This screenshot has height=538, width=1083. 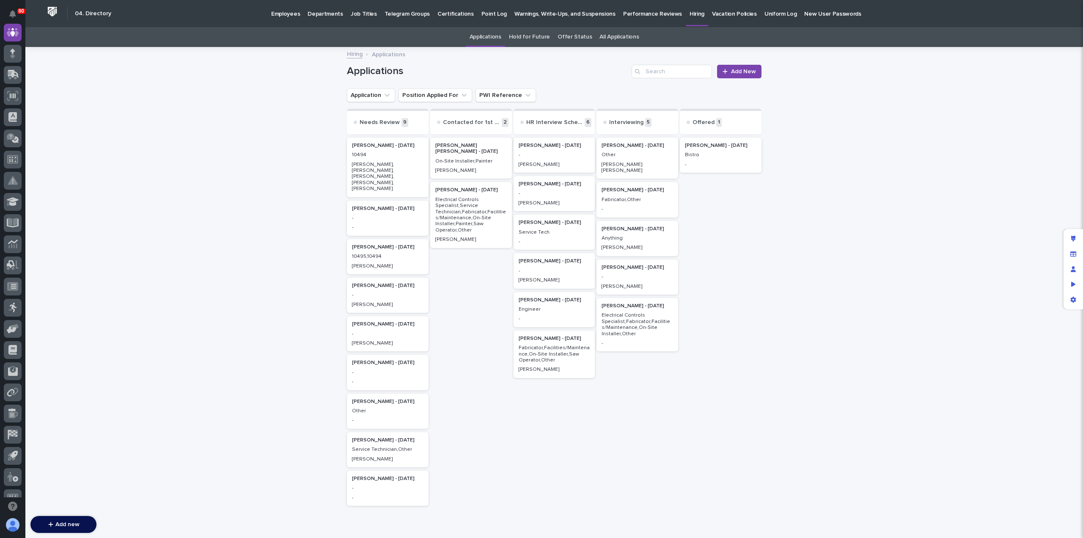 I want to click on p: Fabricator,Facilities/Maintenance,On-Site Installer,Saw Operator,Other, so click(x=554, y=354).